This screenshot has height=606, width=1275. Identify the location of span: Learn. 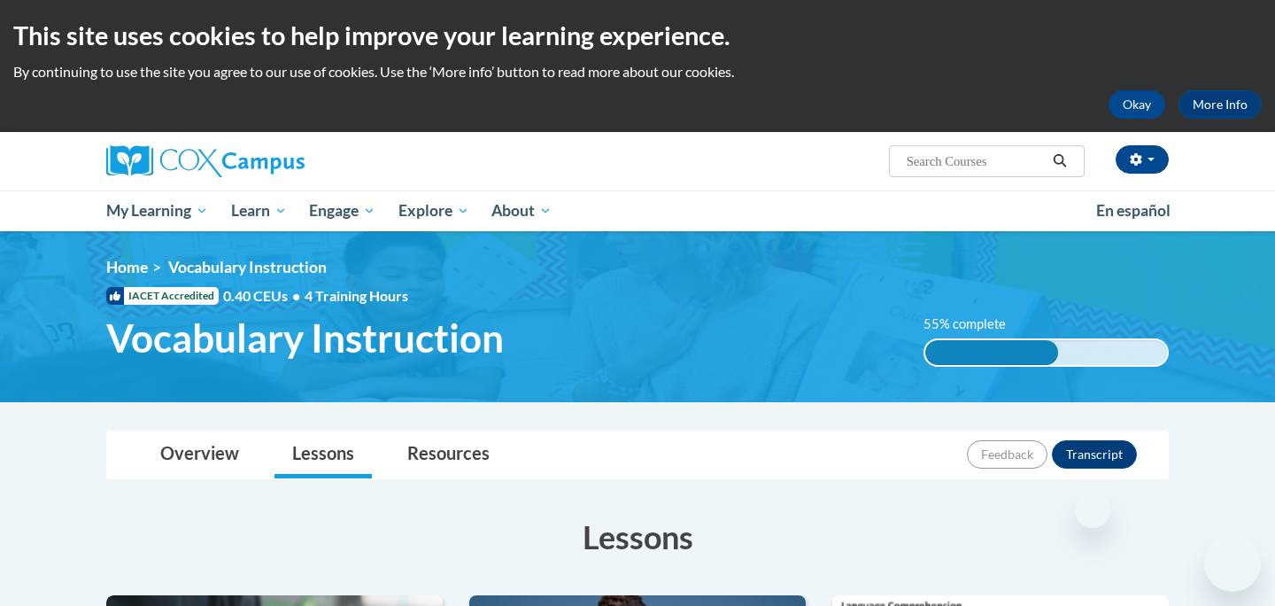
(258, 211).